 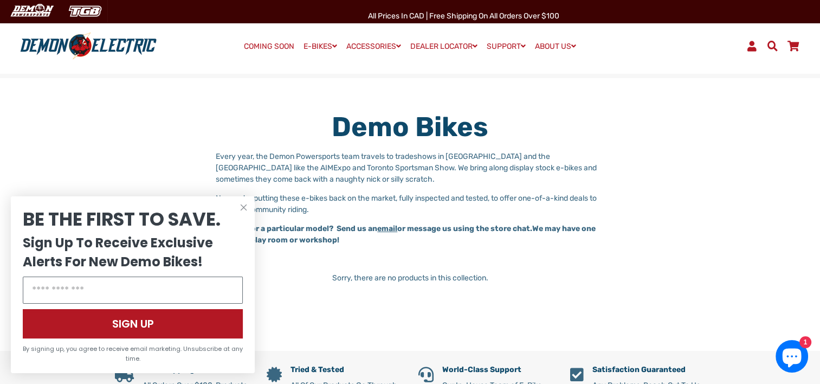 I want to click on p: Now we're putting these e-bikes back on the market, fully inspected and tested, to offer one-of-a..., so click(x=410, y=204).